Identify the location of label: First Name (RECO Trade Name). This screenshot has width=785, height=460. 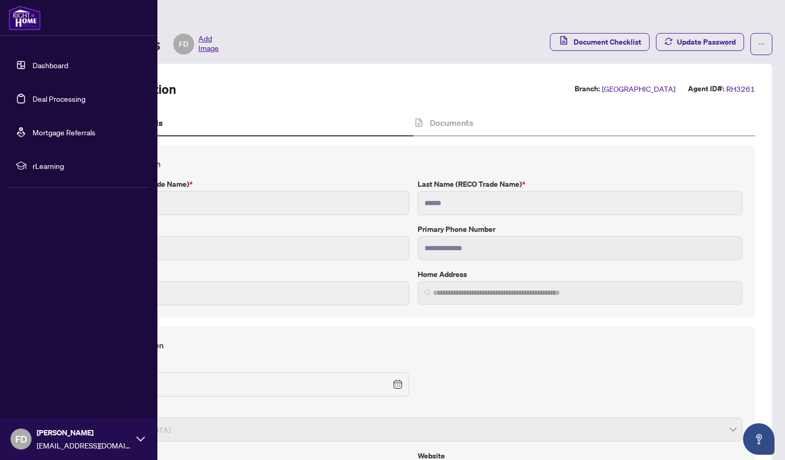
(247, 184).